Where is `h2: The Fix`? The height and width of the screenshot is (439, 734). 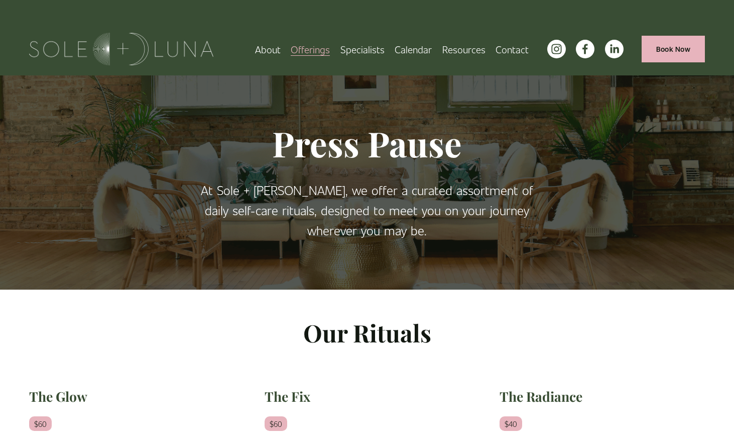
h2: The Fix is located at coordinates (367, 396).